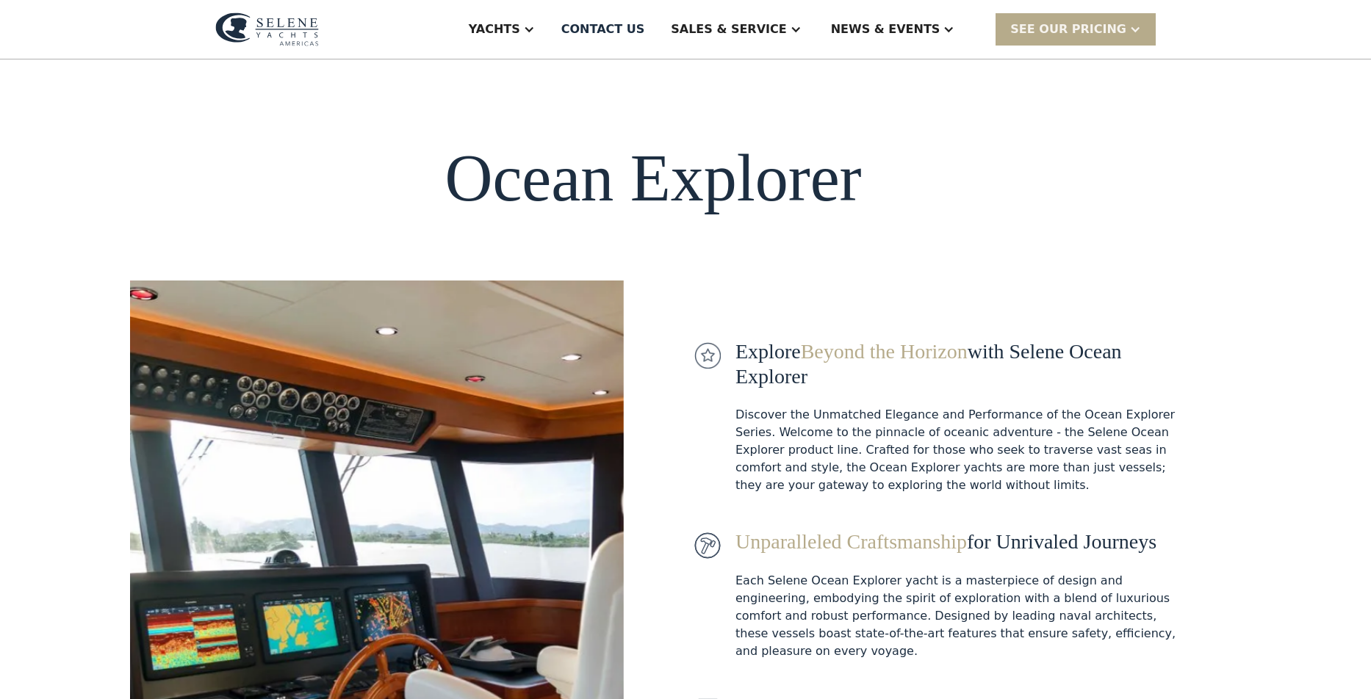 The height and width of the screenshot is (699, 1371). Describe the element at coordinates (962, 542) in the screenshot. I see `div: for Unrivaled Journeys` at that location.